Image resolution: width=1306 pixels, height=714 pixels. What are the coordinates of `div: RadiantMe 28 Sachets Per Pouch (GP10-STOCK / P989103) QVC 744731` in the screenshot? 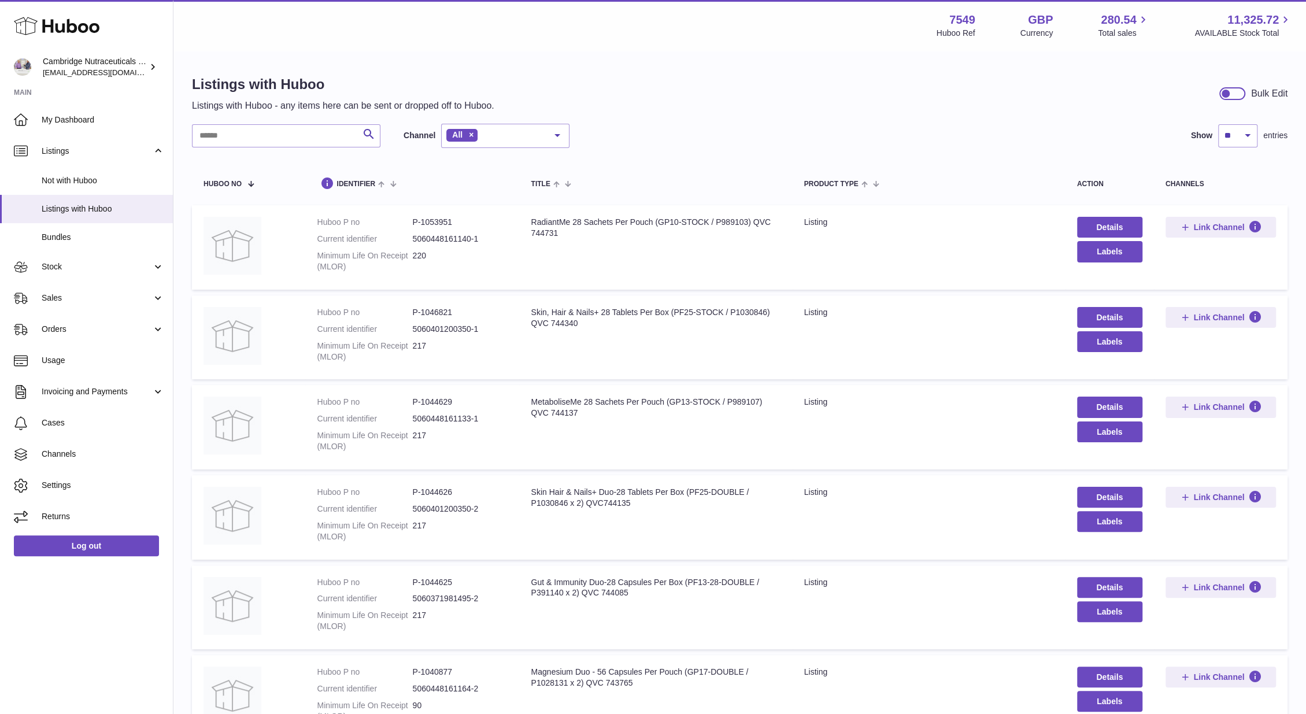 It's located at (656, 228).